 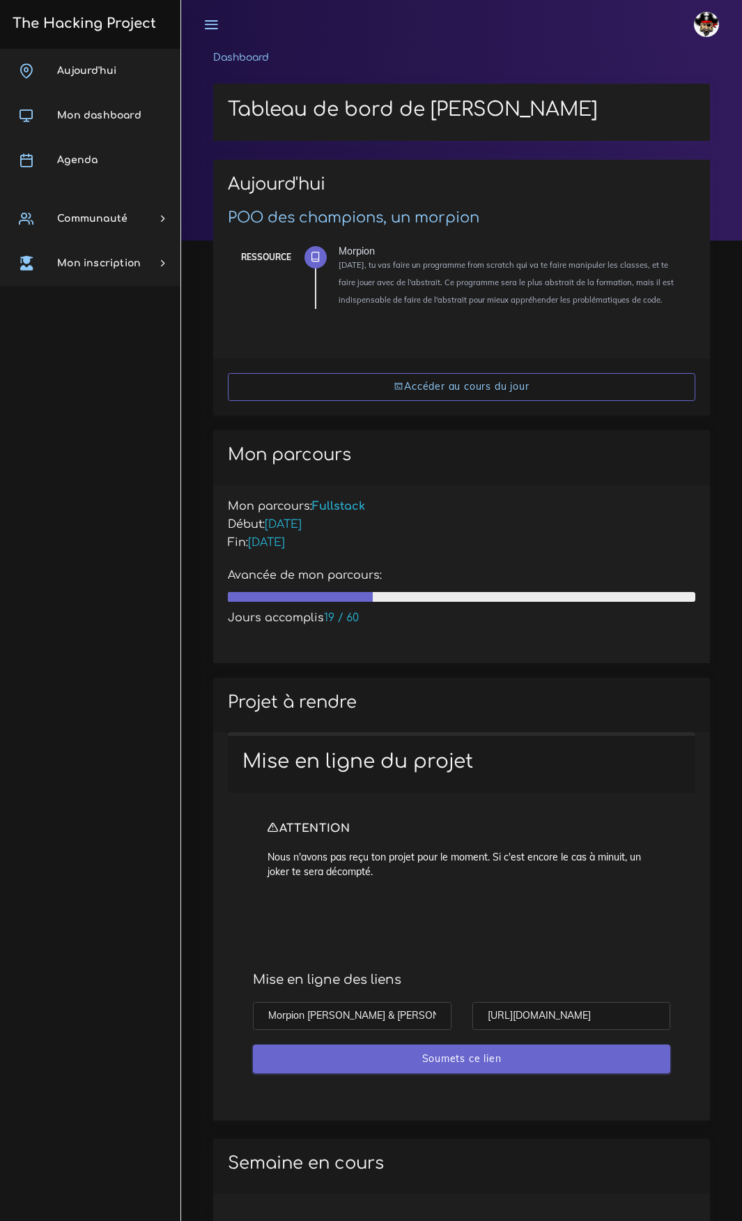 I want to click on h5: Avancée de mon parcours:, so click(x=462, y=575).